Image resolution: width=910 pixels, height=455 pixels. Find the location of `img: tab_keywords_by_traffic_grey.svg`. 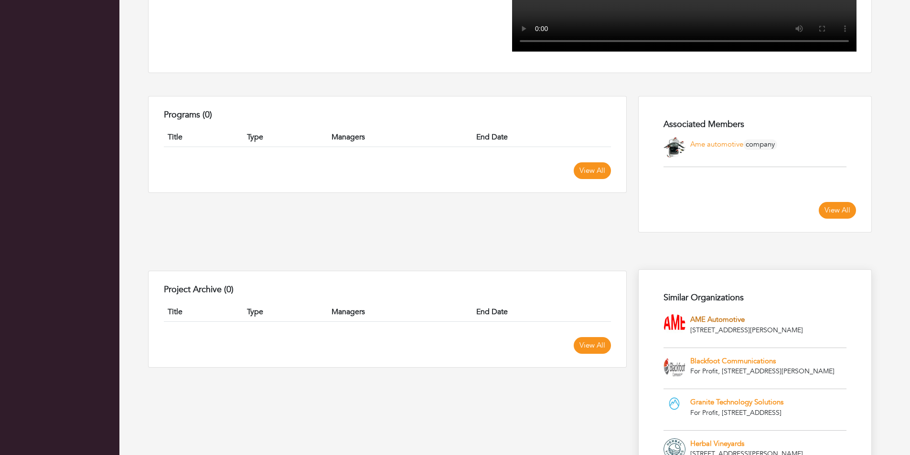

img: tab_keywords_by_traffic_grey.svg is located at coordinates (99, 59).